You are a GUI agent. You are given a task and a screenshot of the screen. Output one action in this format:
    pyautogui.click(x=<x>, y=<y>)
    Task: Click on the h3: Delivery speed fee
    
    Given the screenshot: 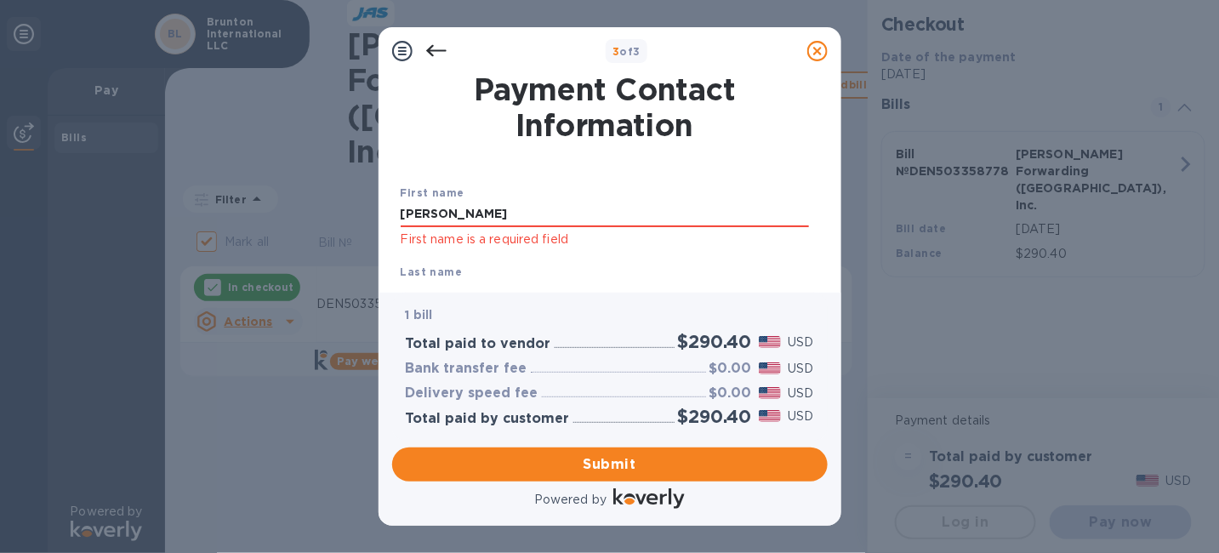 What is the action you would take?
    pyautogui.click(x=472, y=393)
    